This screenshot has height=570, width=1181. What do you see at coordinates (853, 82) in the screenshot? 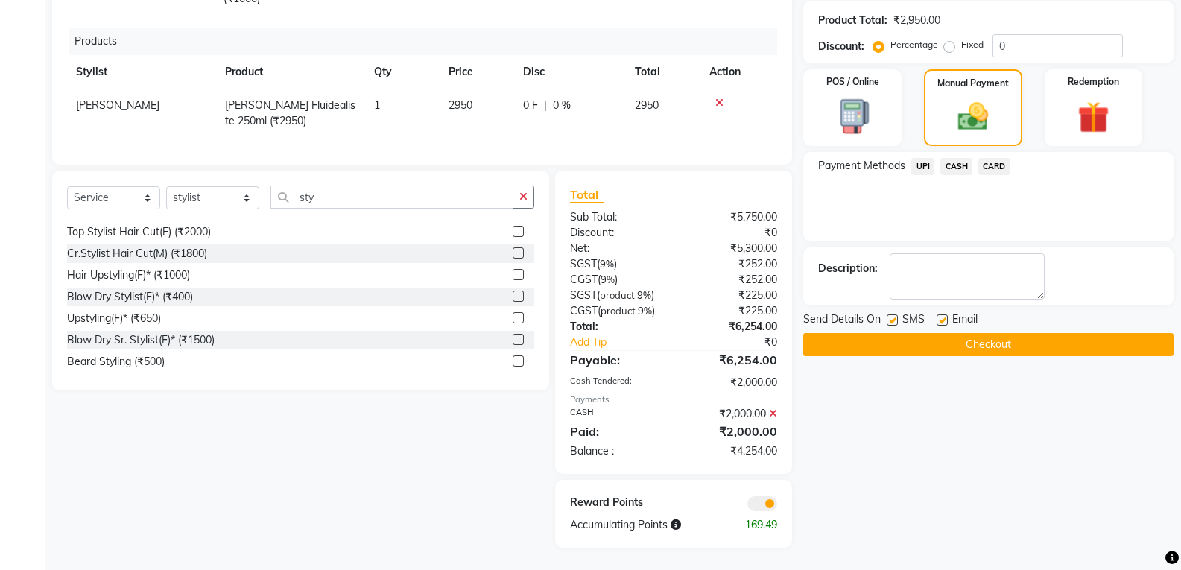
I see `label: POS / Online` at bounding box center [853, 82].